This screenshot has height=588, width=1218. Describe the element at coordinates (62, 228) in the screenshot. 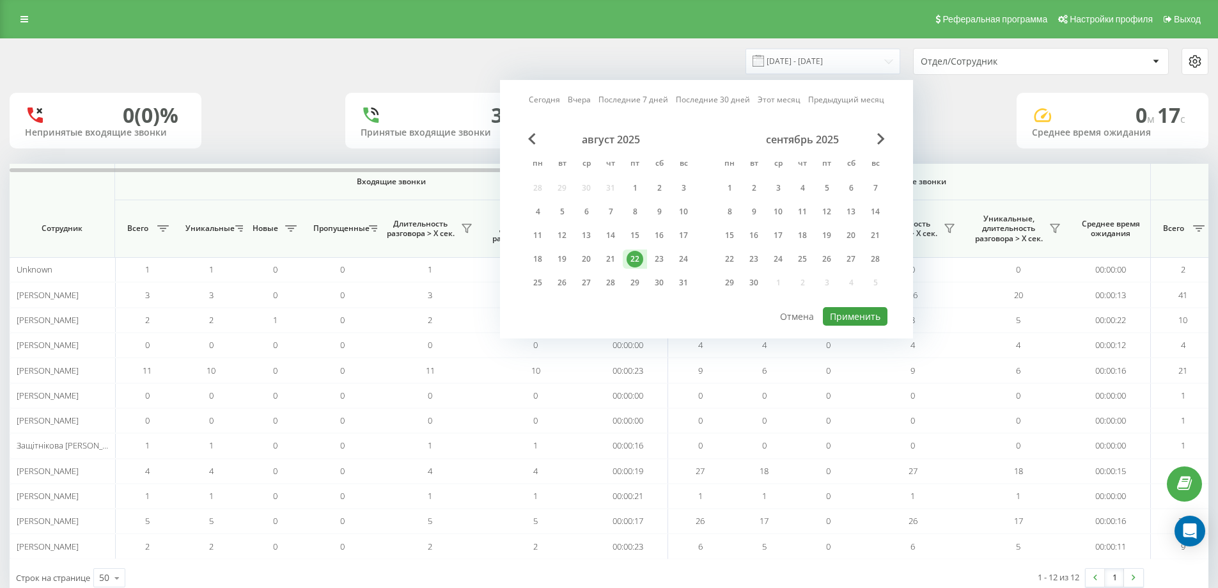

I see `span: Сотрудник` at that location.